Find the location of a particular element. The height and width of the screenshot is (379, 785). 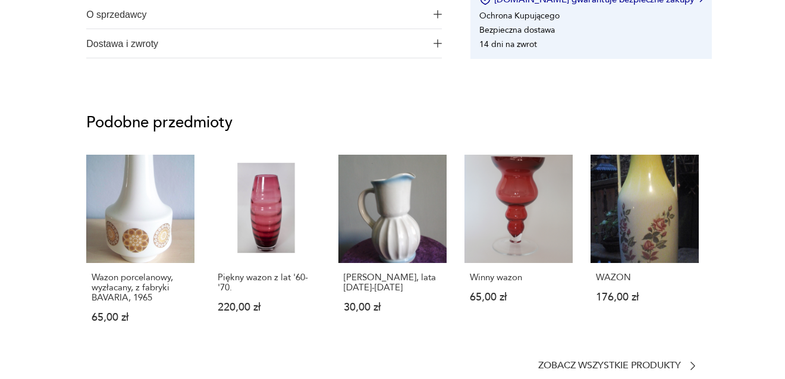

a: WAZONWAZON176,00 zł is located at coordinates (645, 250).